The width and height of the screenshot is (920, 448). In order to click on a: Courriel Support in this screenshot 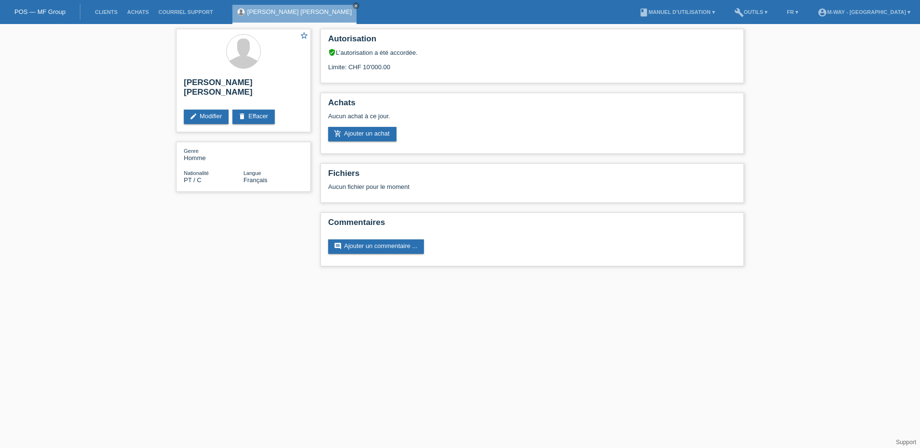, I will do `click(185, 12)`.